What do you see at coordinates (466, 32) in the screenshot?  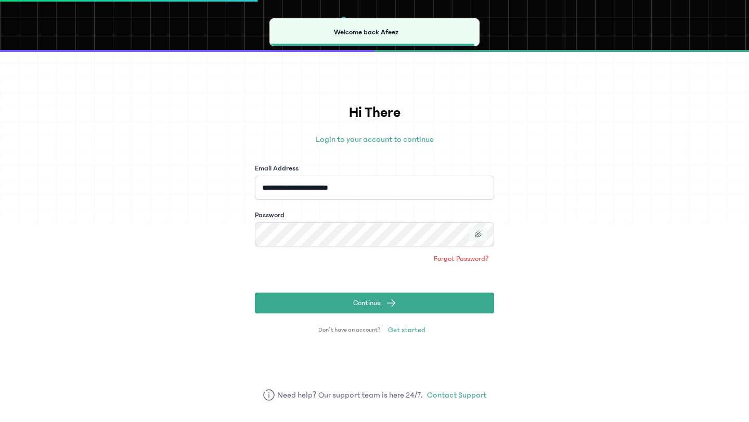 I see `button: Close` at bounding box center [466, 32].